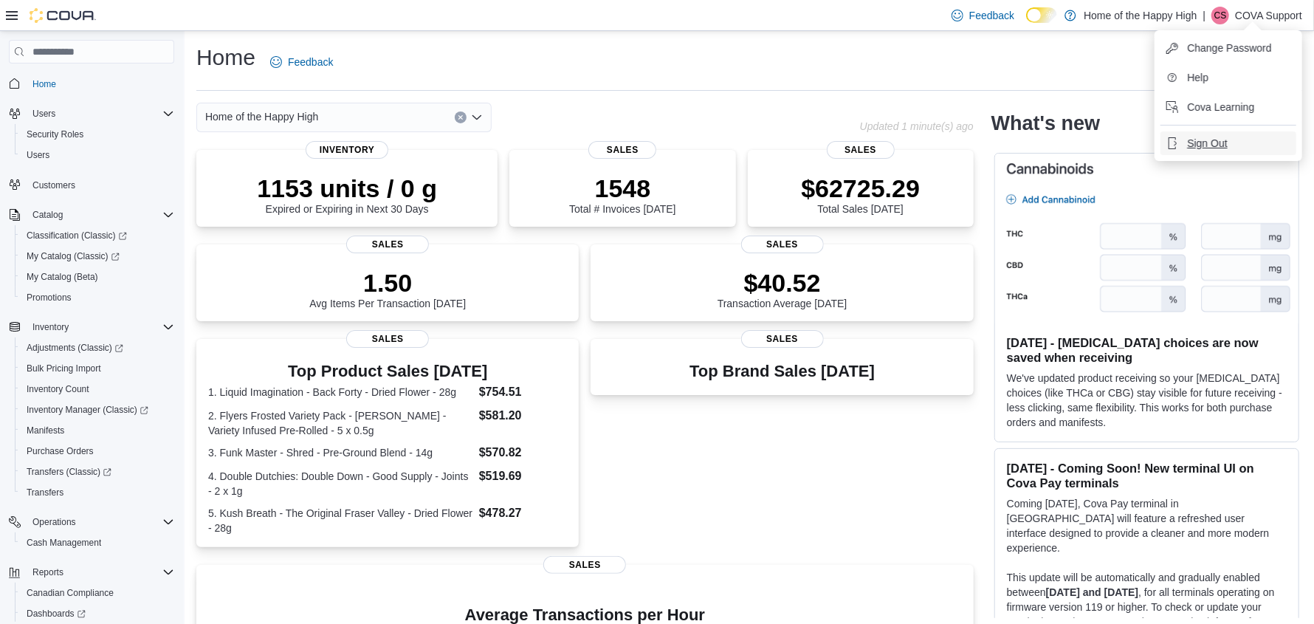 This screenshot has height=624, width=1314. I want to click on button: Security Roles, so click(97, 134).